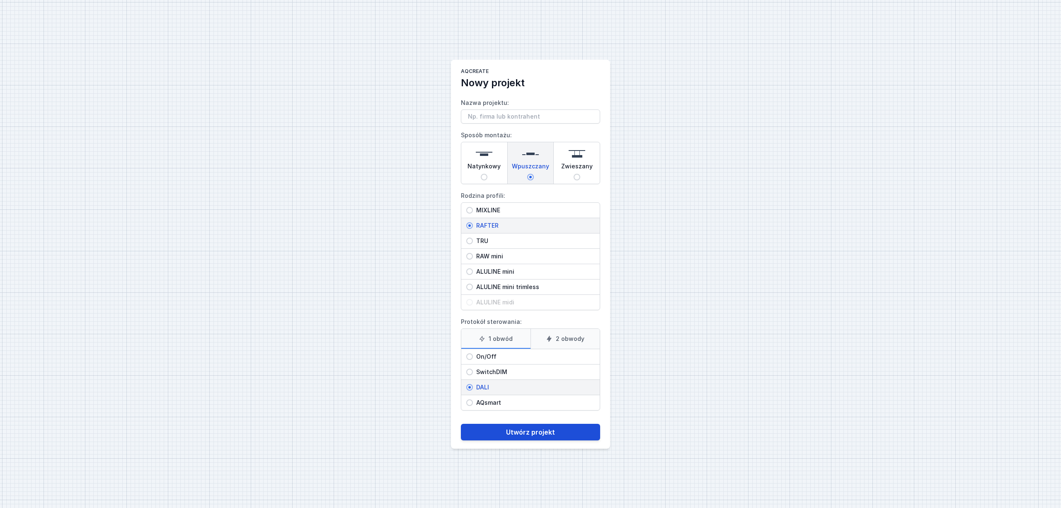 The width and height of the screenshot is (1061, 508). What do you see at coordinates (577, 177) in the screenshot?
I see `input: Zwieszany` at bounding box center [577, 177].